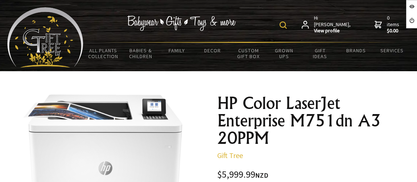  What do you see at coordinates (141, 53) in the screenshot?
I see `a: Babies & Children` at bounding box center [141, 53].